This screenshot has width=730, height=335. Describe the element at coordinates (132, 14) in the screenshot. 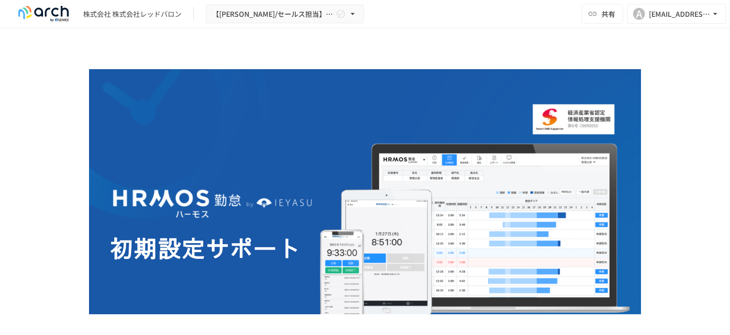

I see `div: 株式会社 株式会社レッドバロン` at that location.